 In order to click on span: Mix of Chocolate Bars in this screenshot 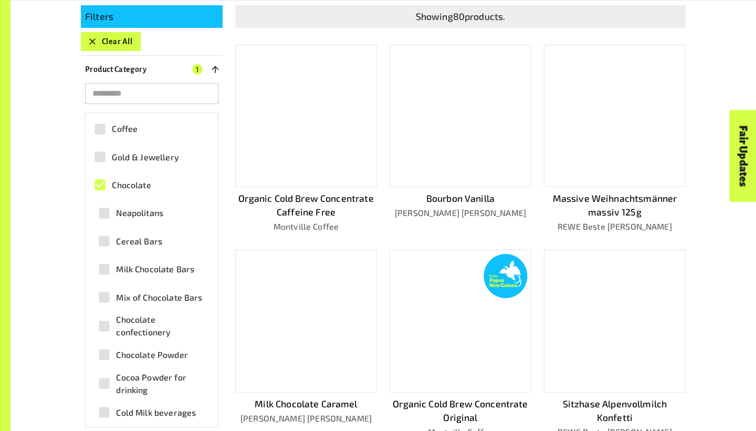, I will do `click(159, 297)`.